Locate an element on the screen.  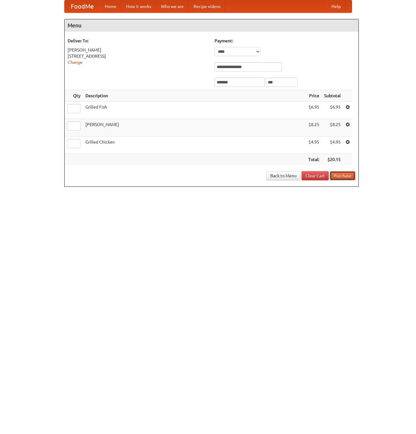
a: How it works is located at coordinates (139, 6).